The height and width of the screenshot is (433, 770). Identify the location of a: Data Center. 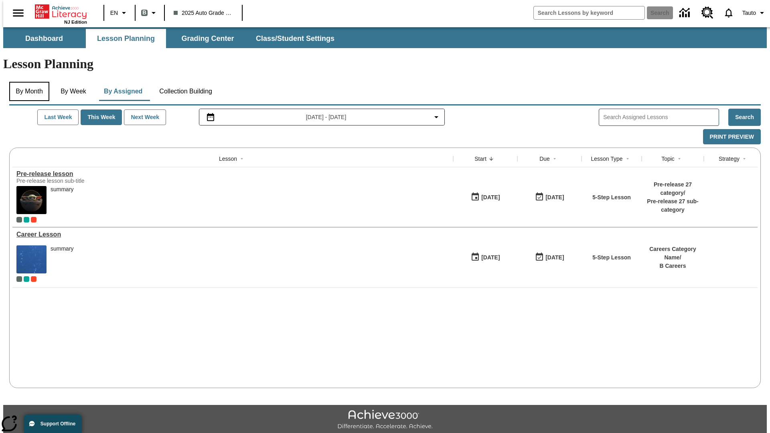
(685, 13).